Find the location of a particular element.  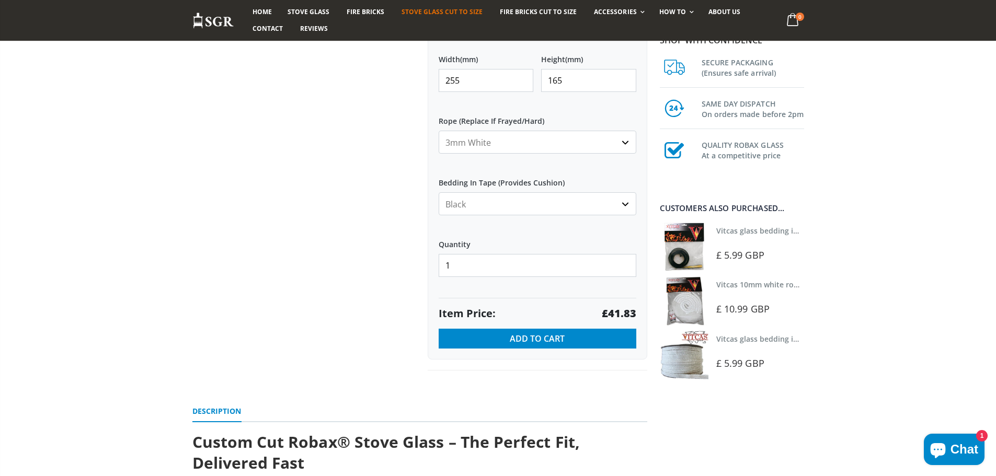

a: Vitcas 10mm white rope kit - includes rope seal and glue! is located at coordinates (819, 284).